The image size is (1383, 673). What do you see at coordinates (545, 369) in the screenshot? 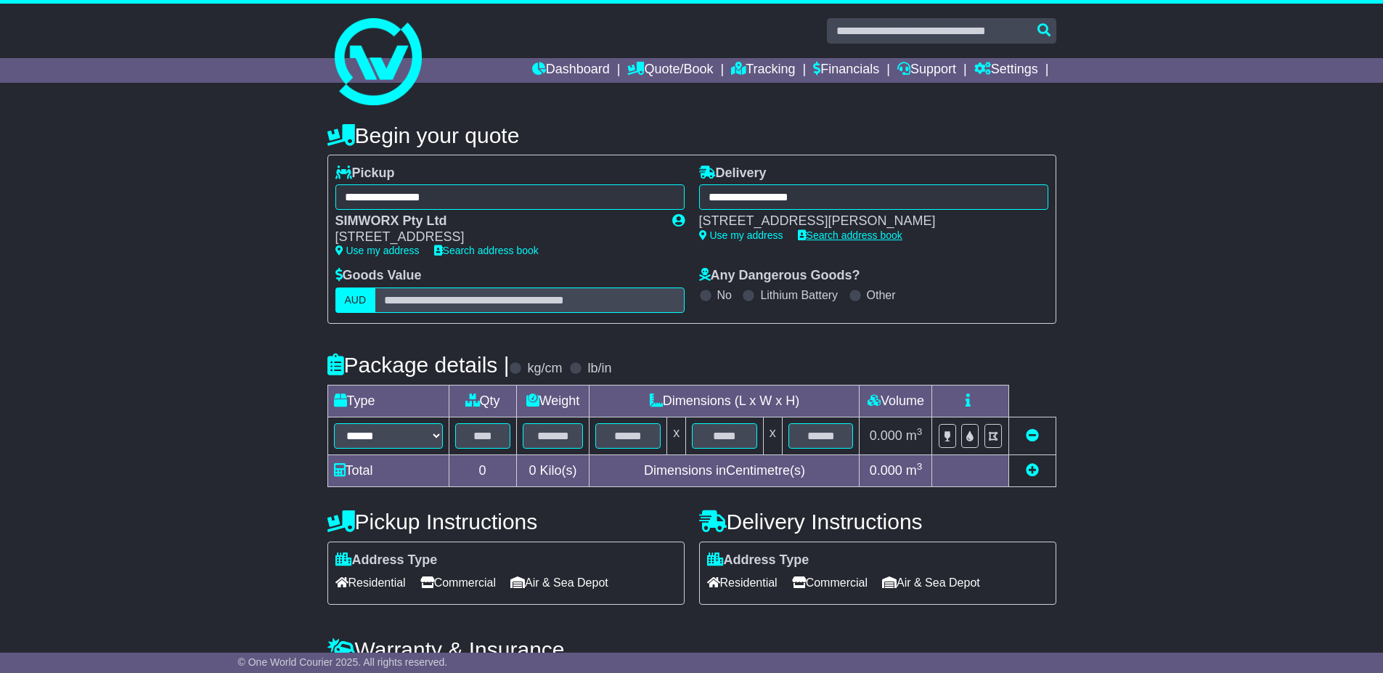
I see `label: kg/cm` at bounding box center [545, 369].